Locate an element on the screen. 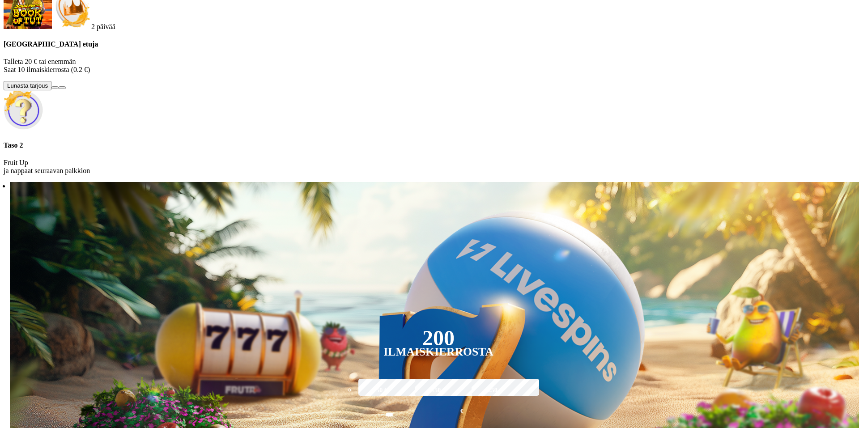  label: 250 € is located at coordinates (495, 390).